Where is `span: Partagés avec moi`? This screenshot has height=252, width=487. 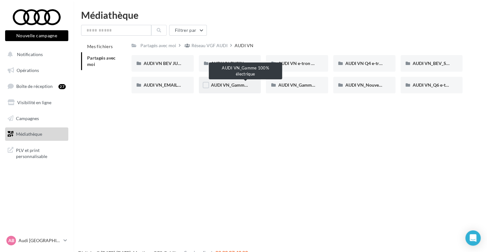
span: Partagés avec moi is located at coordinates (101, 61).